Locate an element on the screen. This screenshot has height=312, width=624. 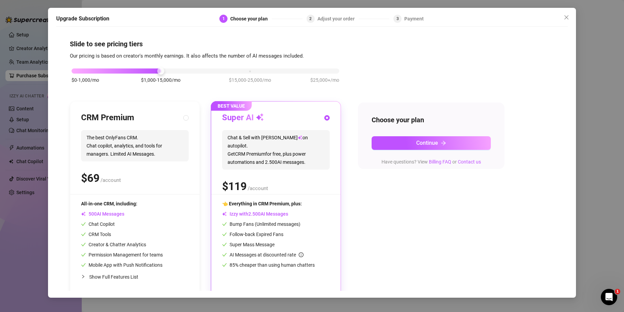
div: Payment is located at coordinates (414, 19).